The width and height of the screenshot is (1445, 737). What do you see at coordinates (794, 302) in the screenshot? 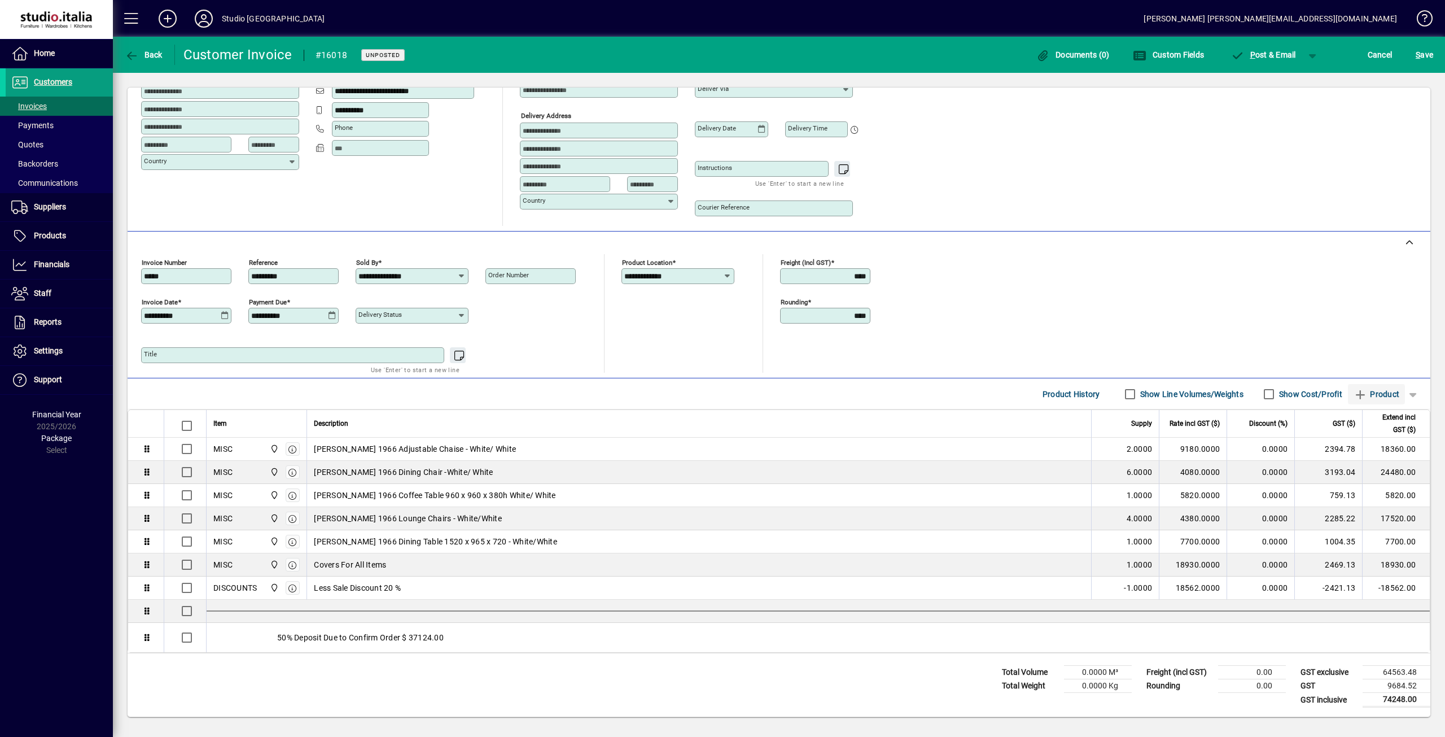
I see `mat-label: Rounding` at bounding box center [794, 302].